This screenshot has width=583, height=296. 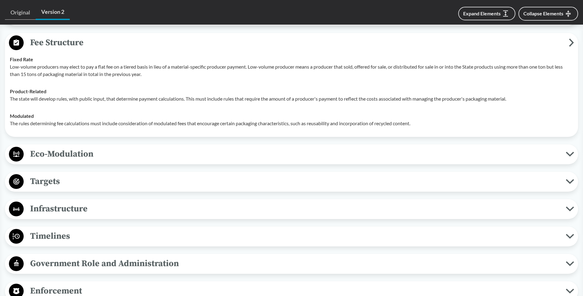 I want to click on strong: Product-Related, so click(x=28, y=91).